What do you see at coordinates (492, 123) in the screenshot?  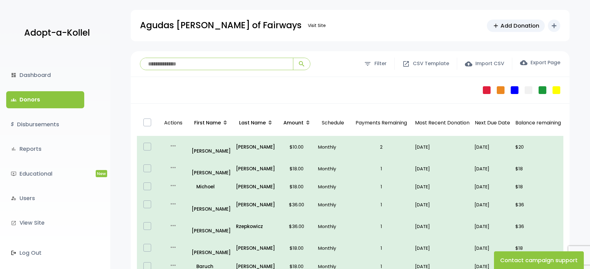 I see `p: Next Due Date` at bounding box center [492, 123].